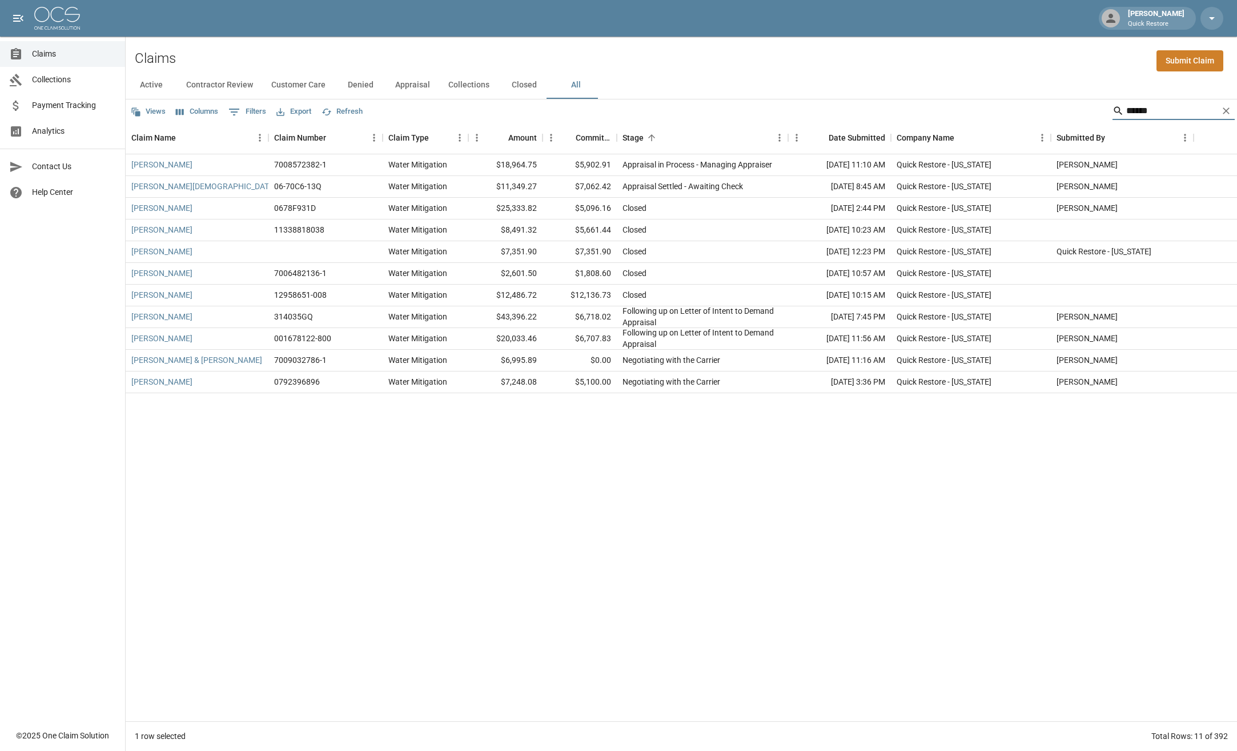  Describe the element at coordinates (148, 111) in the screenshot. I see `button: Views` at that location.